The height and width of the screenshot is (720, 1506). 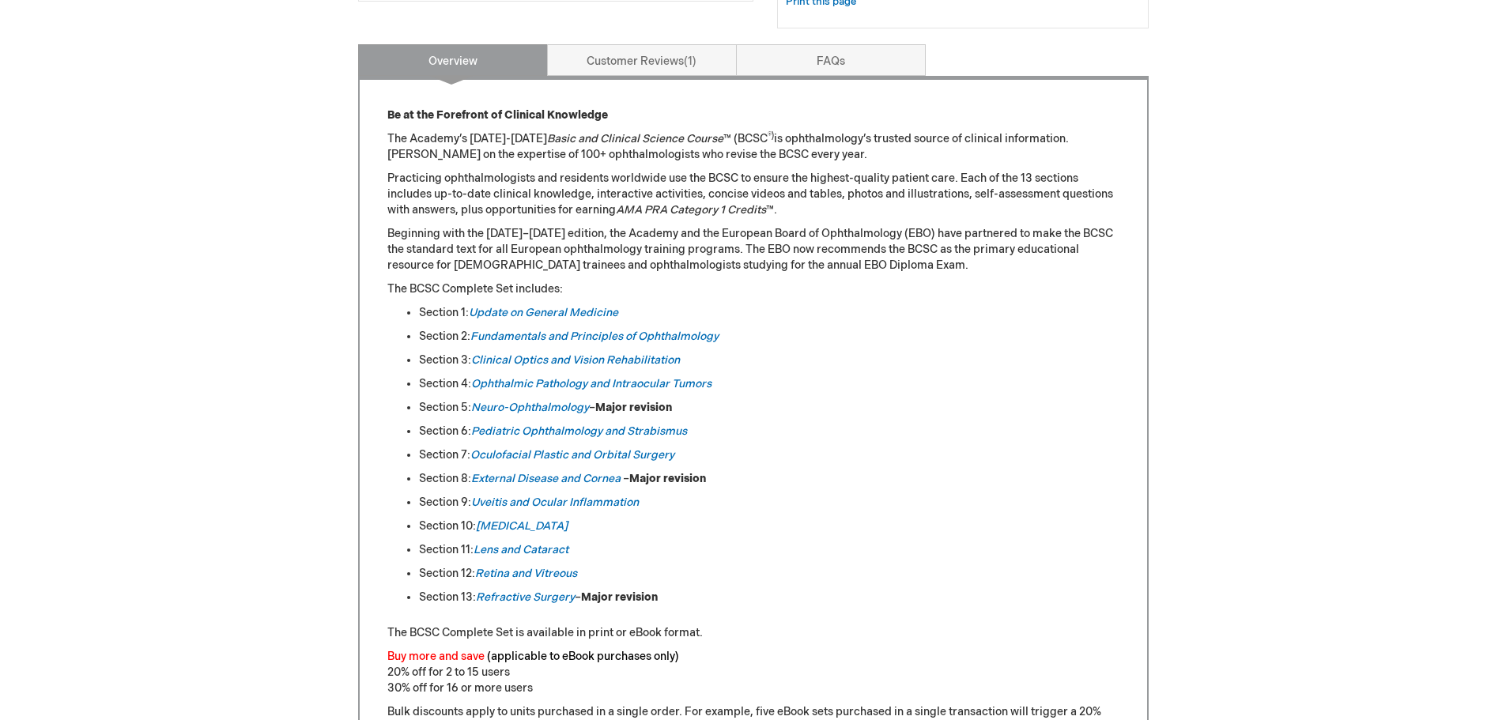 What do you see at coordinates (635, 138) in the screenshot?
I see `em: Basic and Clinical Science Course` at bounding box center [635, 138].